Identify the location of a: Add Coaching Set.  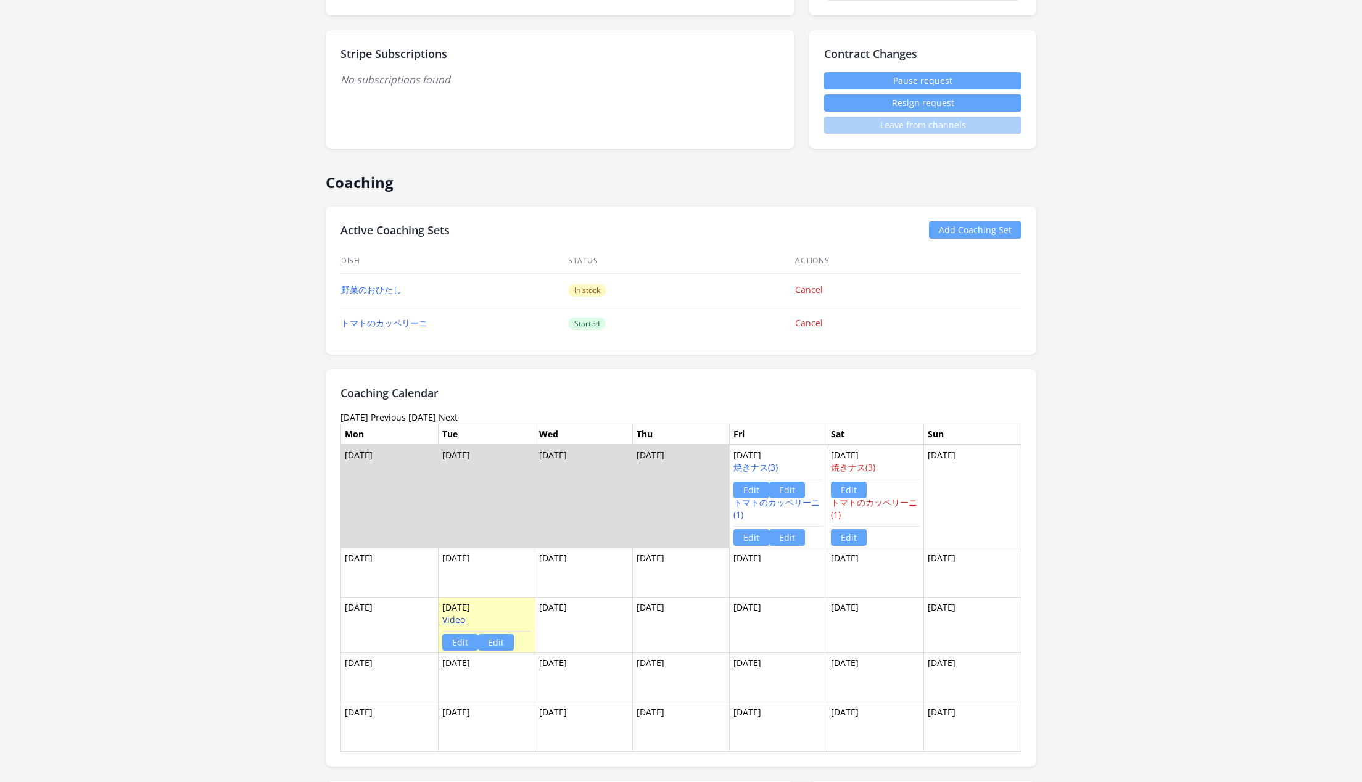
(975, 230).